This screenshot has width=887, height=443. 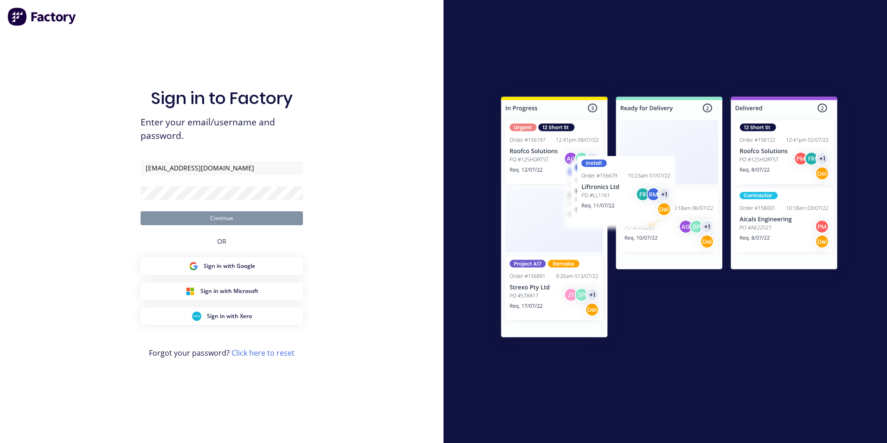 I want to click on span: Sign in with Microsoft, so click(x=229, y=291).